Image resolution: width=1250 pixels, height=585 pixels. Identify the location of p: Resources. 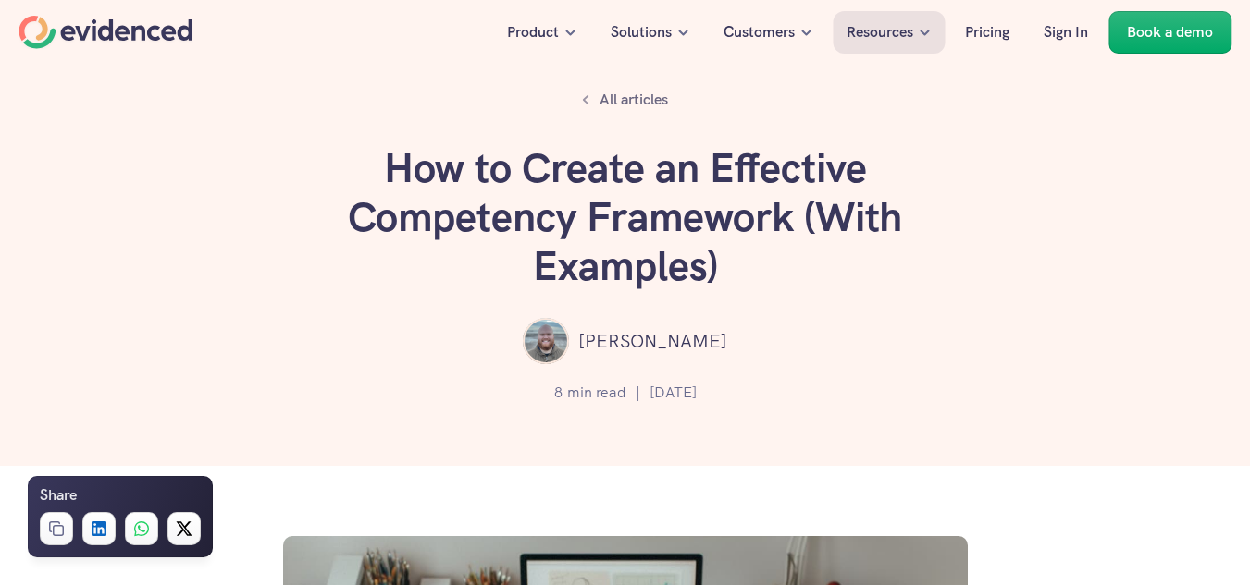
(880, 32).